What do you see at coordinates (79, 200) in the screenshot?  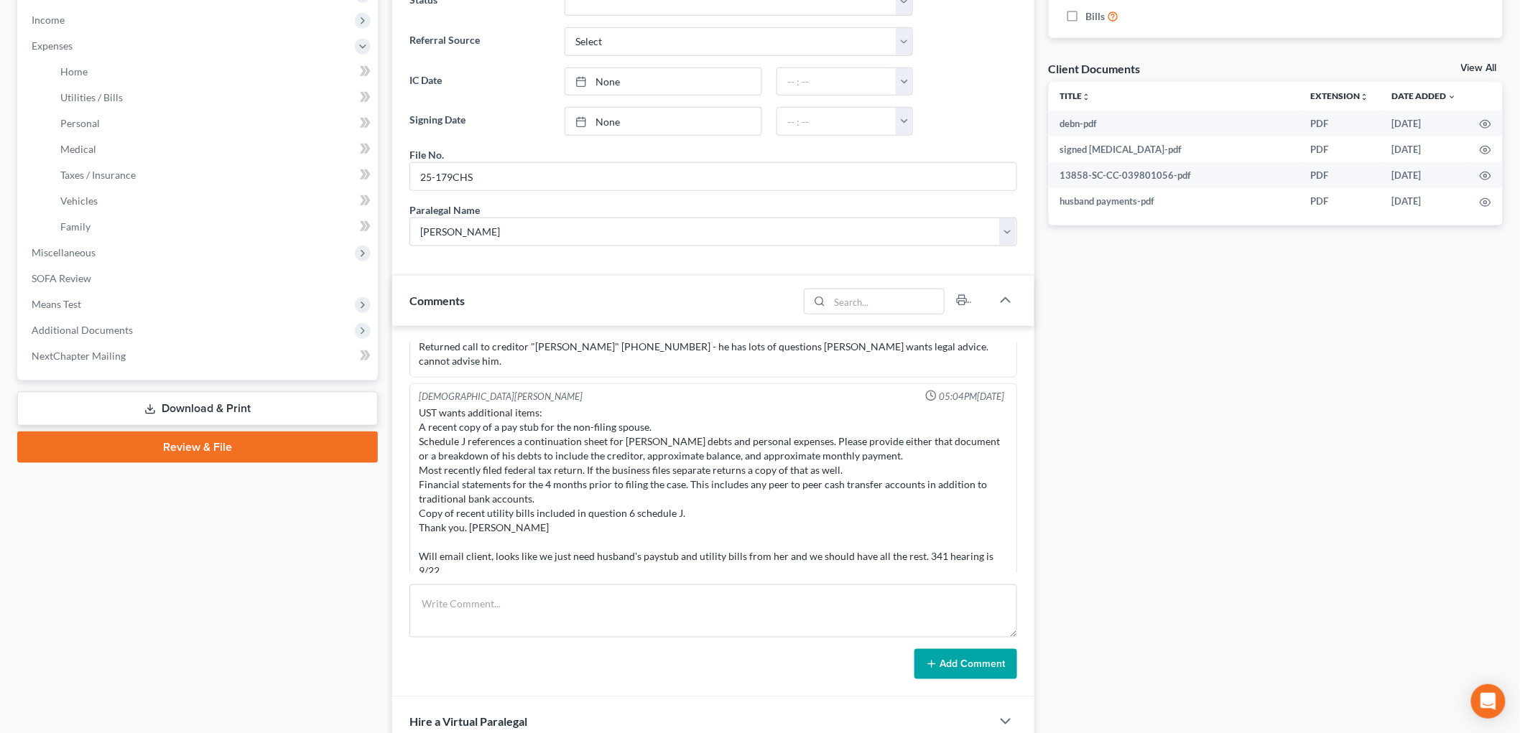 I see `span: Vehicles` at bounding box center [79, 200].